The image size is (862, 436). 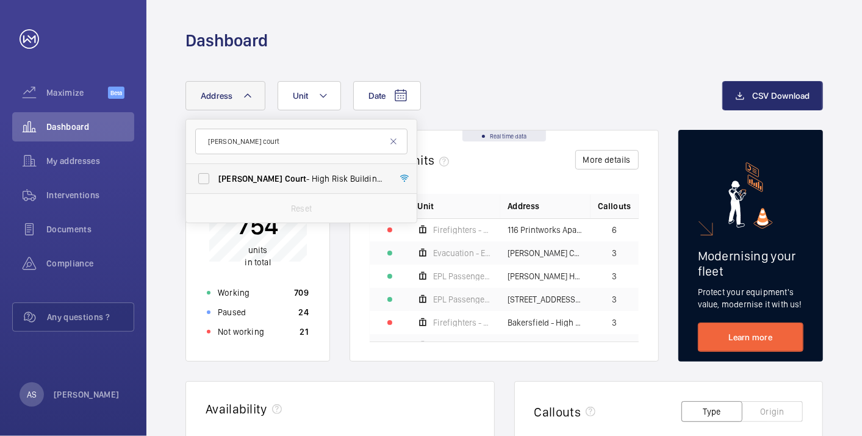 I want to click on span: Court, so click(x=296, y=179).